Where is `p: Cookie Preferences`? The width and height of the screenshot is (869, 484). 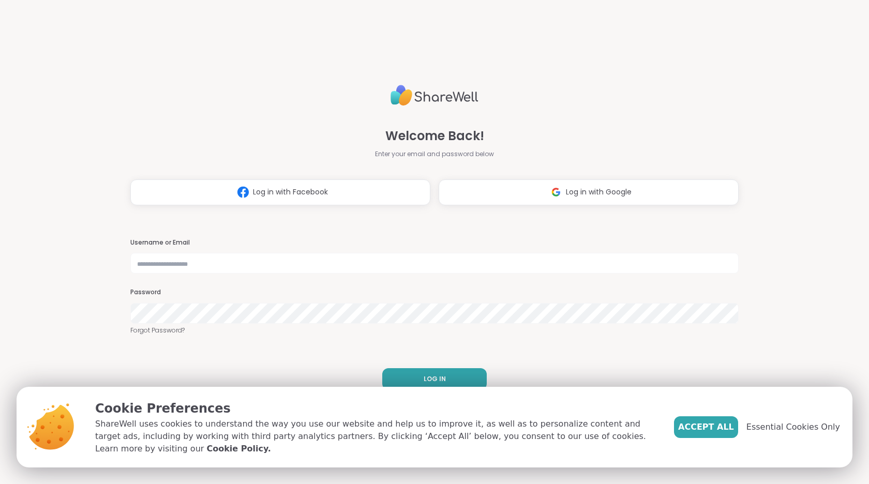
p: Cookie Preferences is located at coordinates (376, 409).